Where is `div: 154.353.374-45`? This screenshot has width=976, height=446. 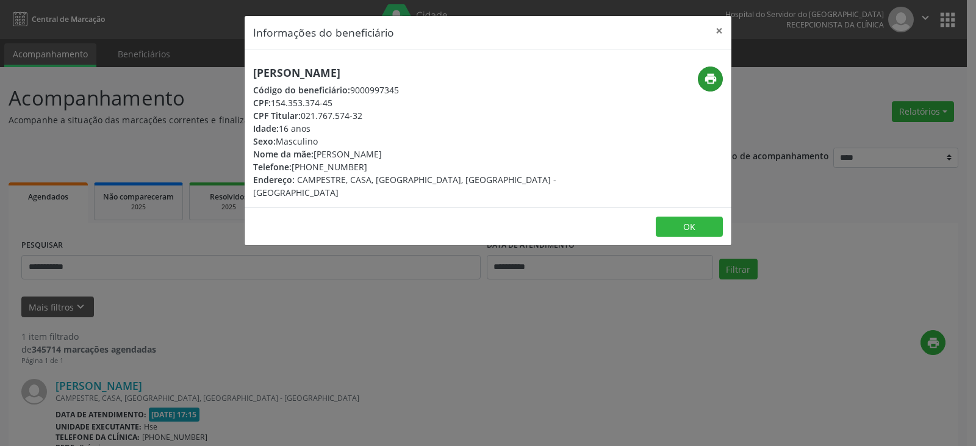
div: 154.353.374-45 is located at coordinates (407, 103).